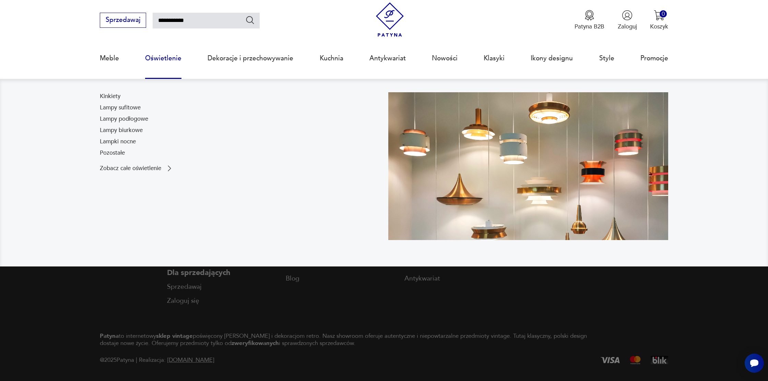 Image resolution: width=768 pixels, height=381 pixels. What do you see at coordinates (123, 21) in the screenshot?
I see `a: Sprzedawaj` at bounding box center [123, 21].